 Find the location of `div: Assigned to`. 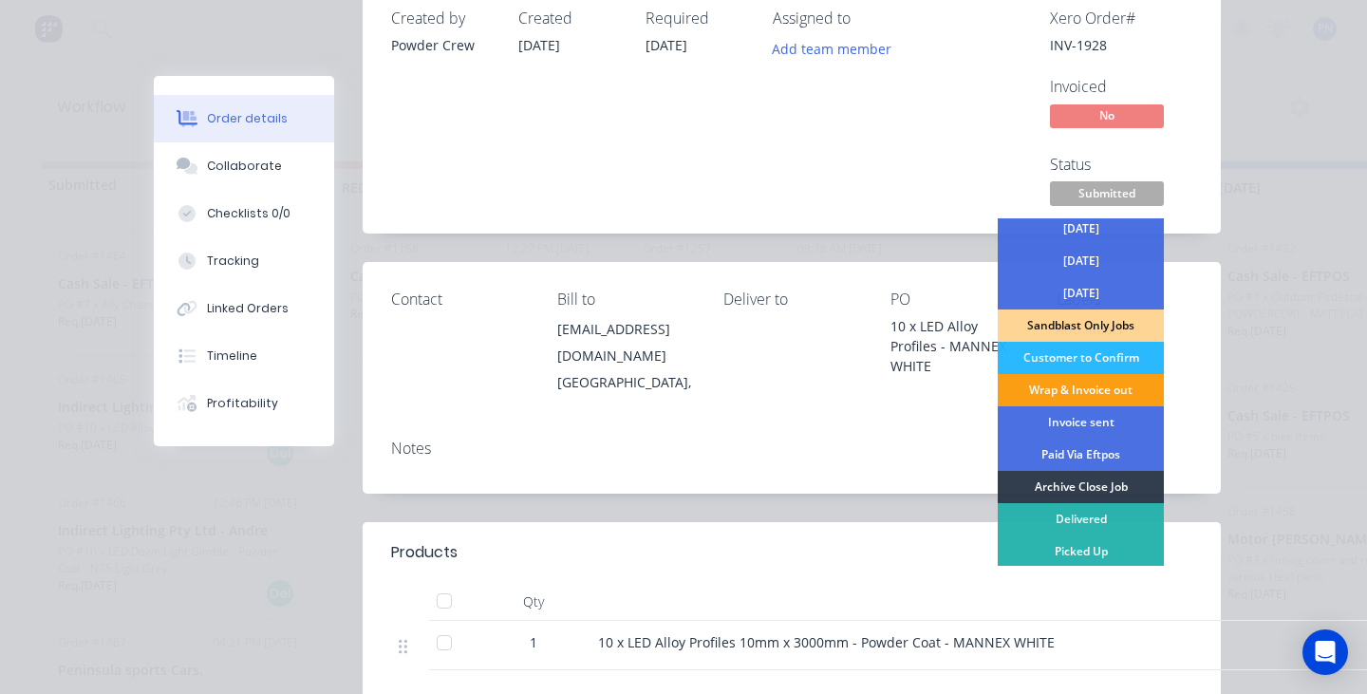

div: Assigned to is located at coordinates (868, 18).